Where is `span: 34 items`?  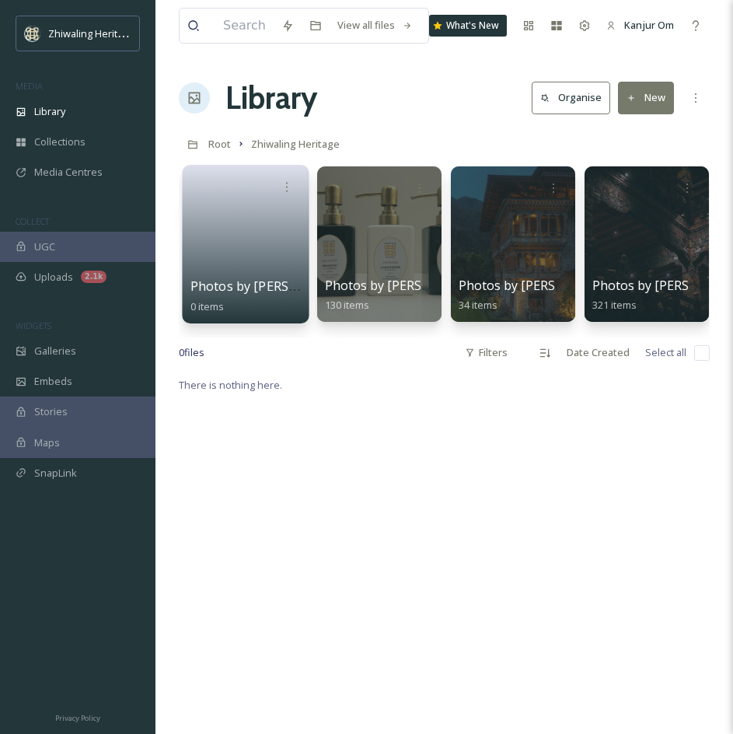 span: 34 items is located at coordinates (478, 305).